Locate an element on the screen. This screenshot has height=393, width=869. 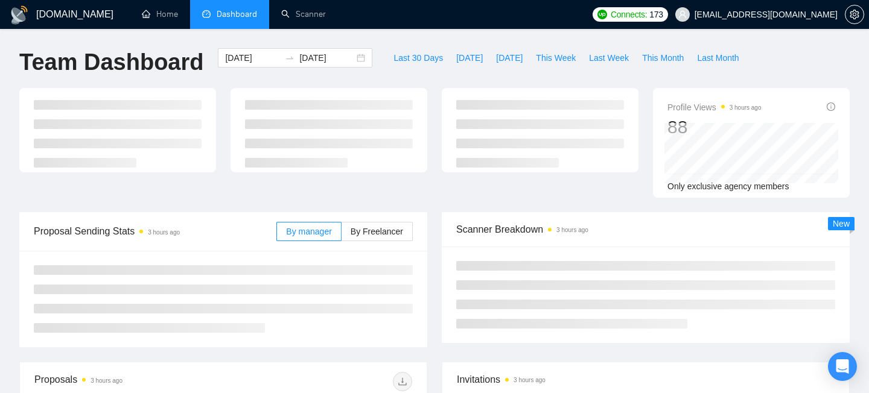
input: Start date is located at coordinates (252, 58).